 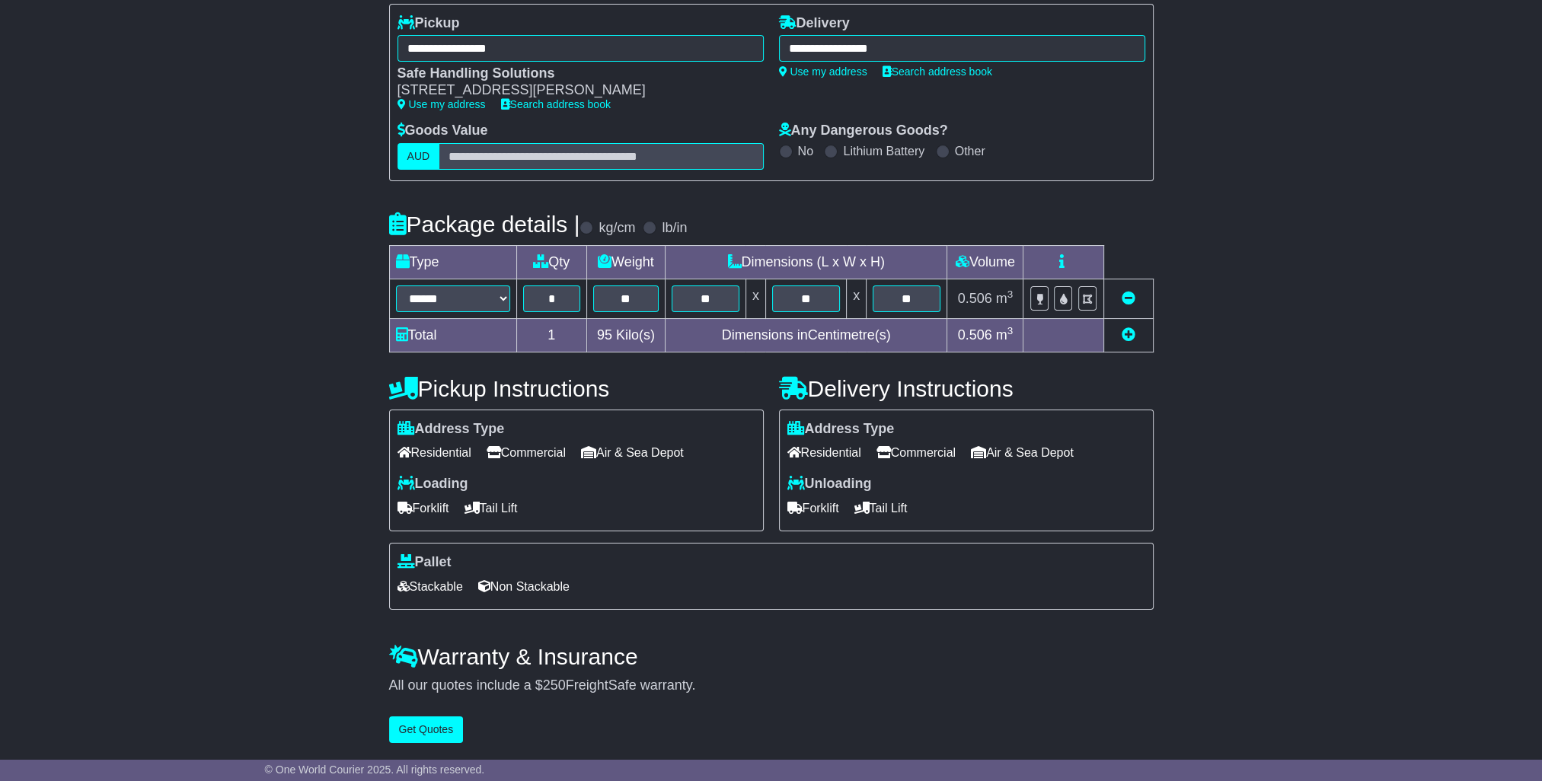 I want to click on span: 250, so click(x=554, y=685).